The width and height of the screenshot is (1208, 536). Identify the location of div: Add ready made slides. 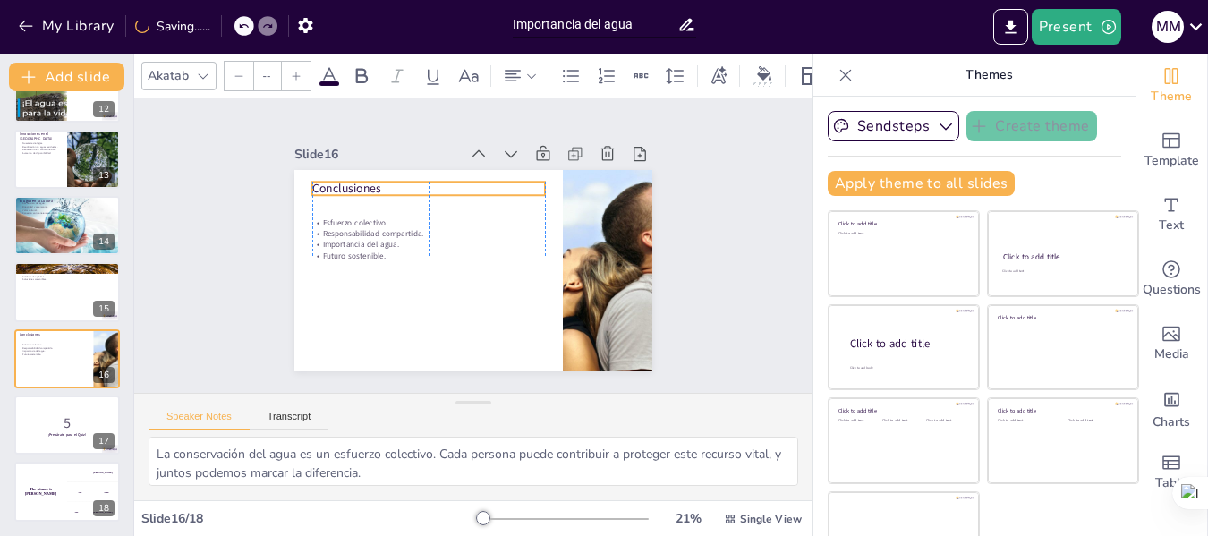
(1171, 150).